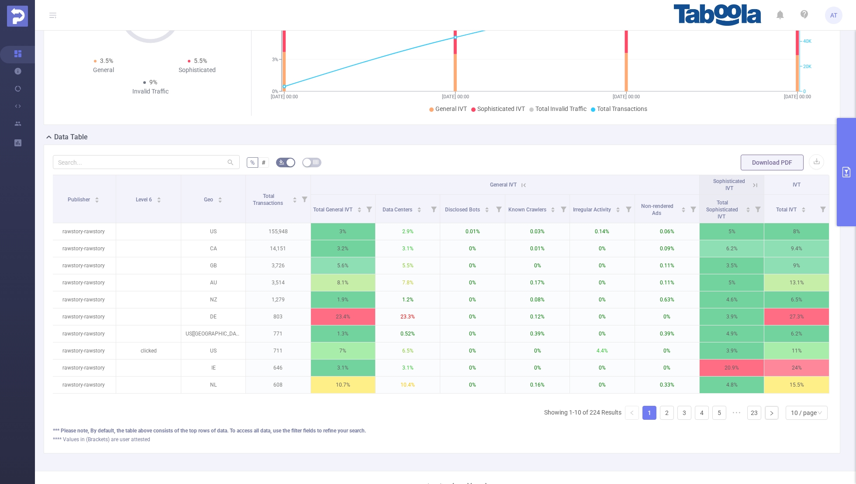  What do you see at coordinates (772, 413) in the screenshot?
I see `i: icon: right` at bounding box center [772, 413].